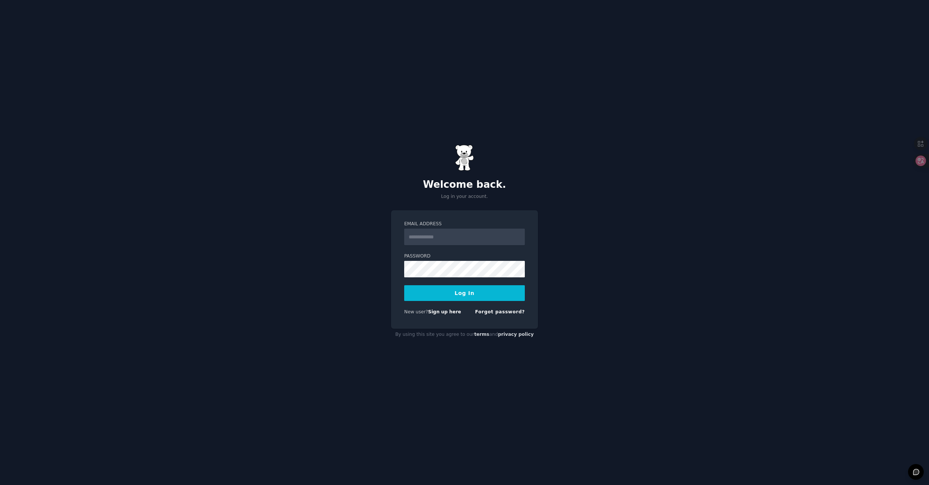 The height and width of the screenshot is (485, 929). I want to click on label: Password, so click(465, 256).